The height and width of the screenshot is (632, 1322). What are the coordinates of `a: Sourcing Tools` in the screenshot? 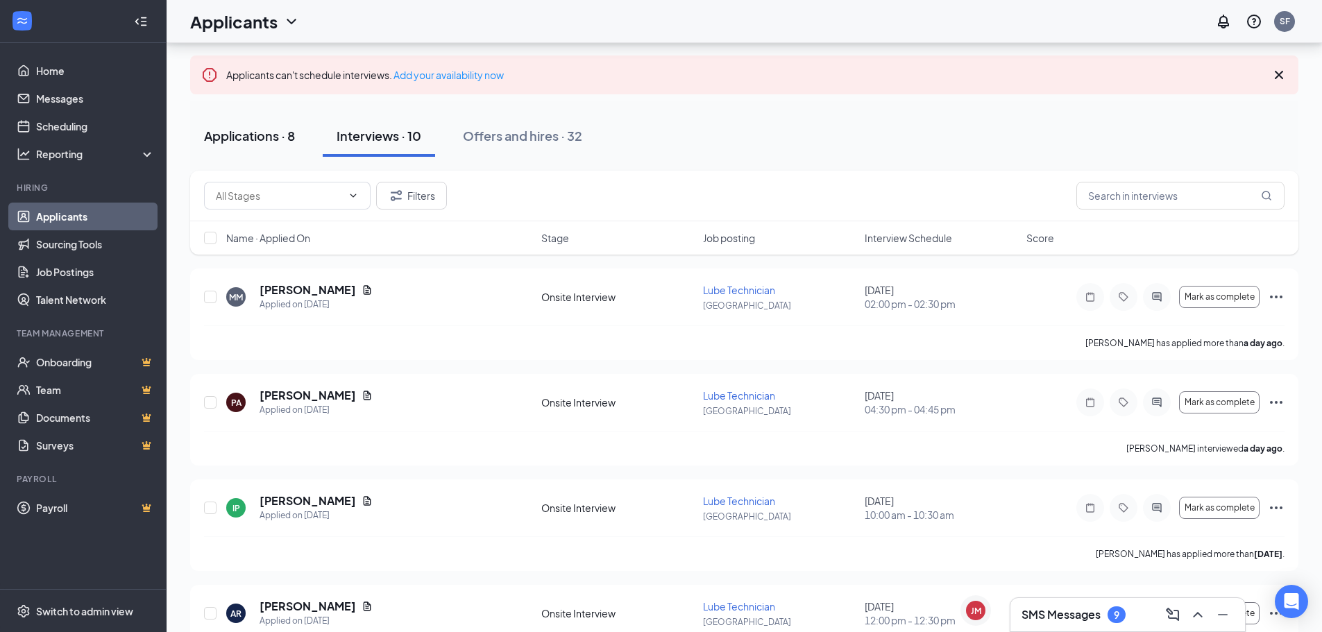 It's located at (95, 244).